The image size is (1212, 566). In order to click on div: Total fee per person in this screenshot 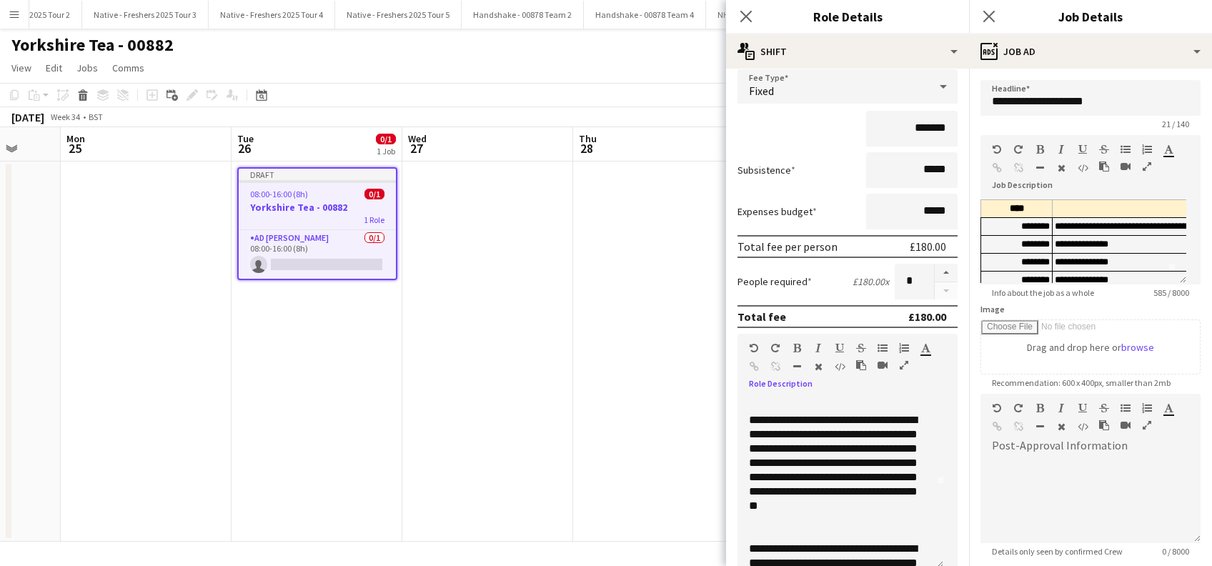, I will do `click(787, 246)`.